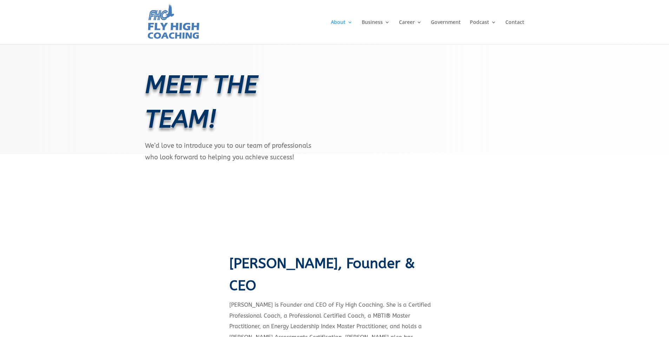 The width and height of the screenshot is (669, 337). I want to click on span: MEET THE TEAM!, so click(201, 102).